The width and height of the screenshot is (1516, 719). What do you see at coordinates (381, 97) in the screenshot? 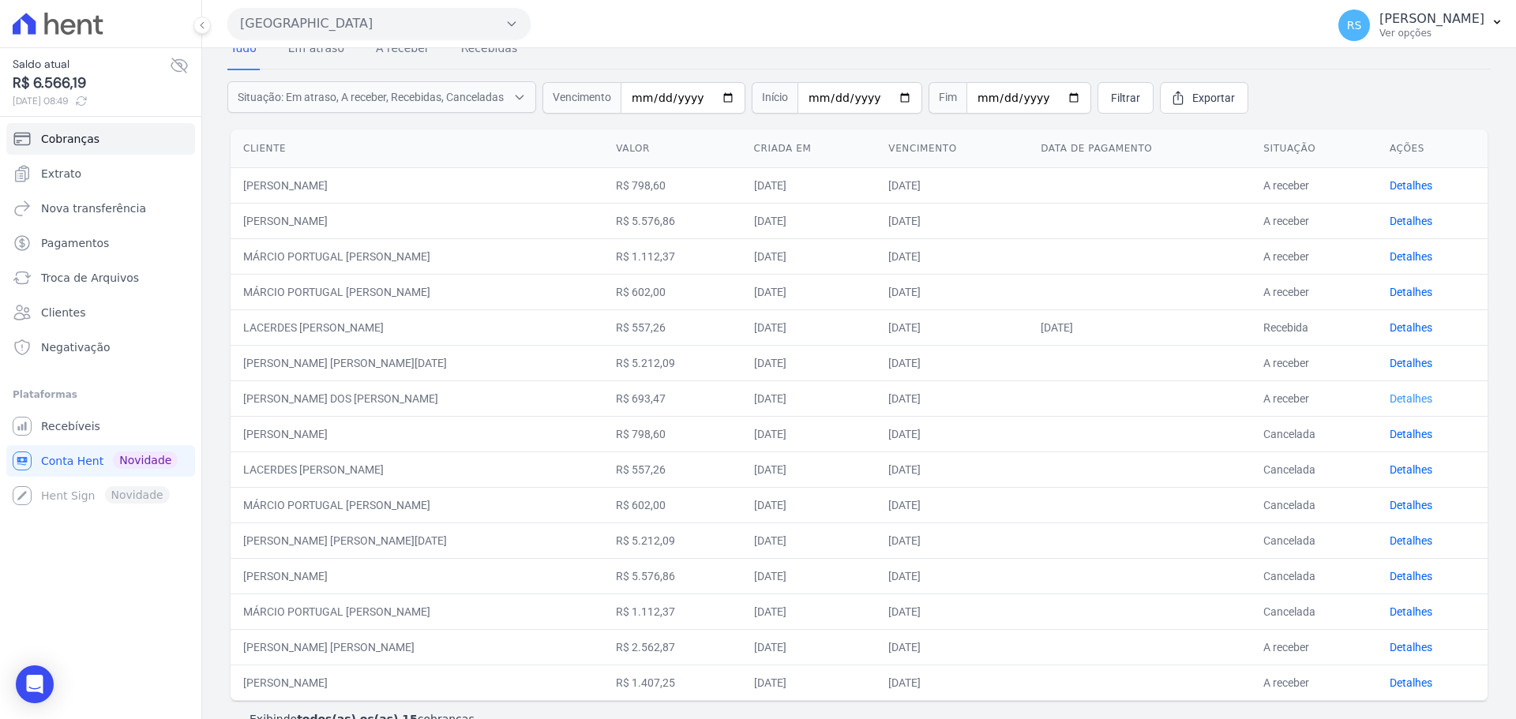
I see `button: Situação: Em atraso, A receber, Recebidas, Canceladas` at bounding box center [381, 97].